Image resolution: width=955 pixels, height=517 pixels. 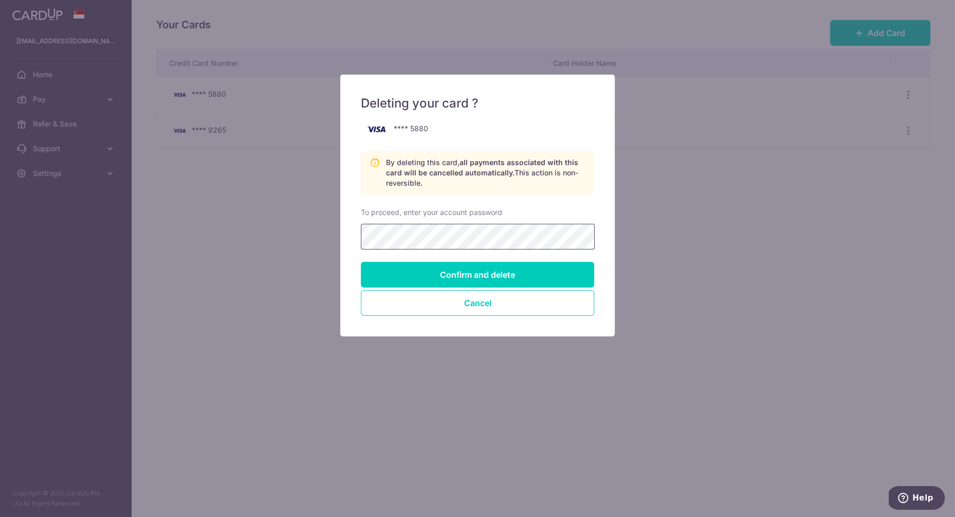 What do you see at coordinates (478, 103) in the screenshot?
I see `h5: Deleting your card ?` at bounding box center [478, 103].